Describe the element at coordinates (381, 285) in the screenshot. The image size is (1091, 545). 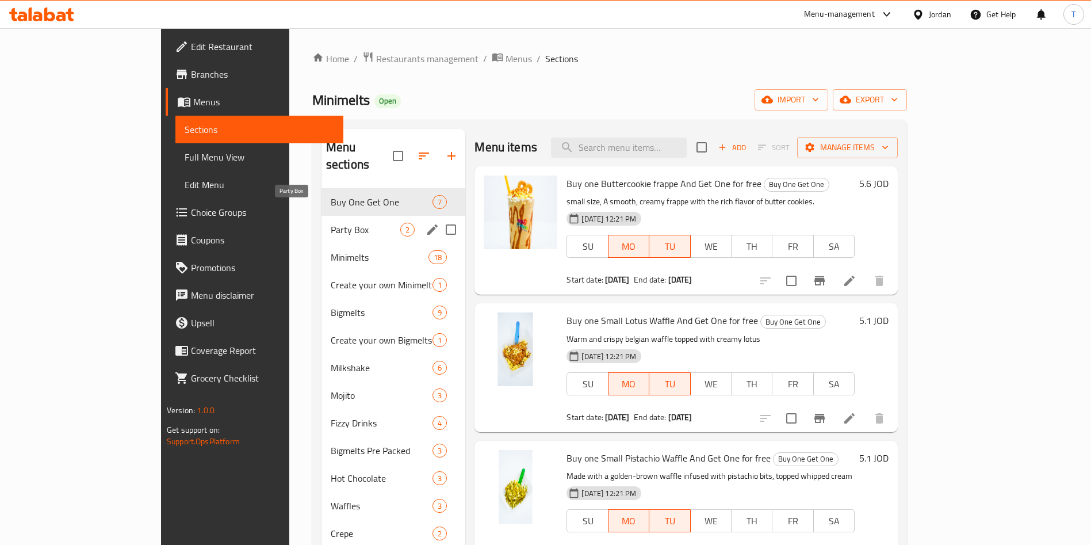
I see `div: Create your own Minimelts` at that location.